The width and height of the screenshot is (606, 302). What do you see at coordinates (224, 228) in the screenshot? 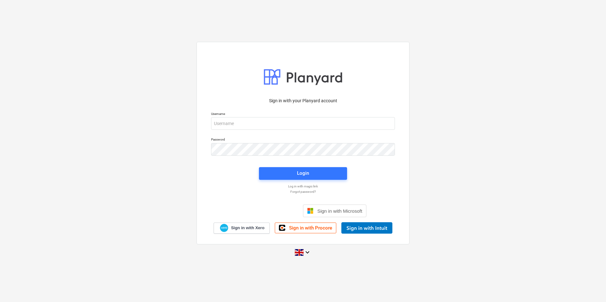
I see `img: Xero logo` at bounding box center [224, 228].